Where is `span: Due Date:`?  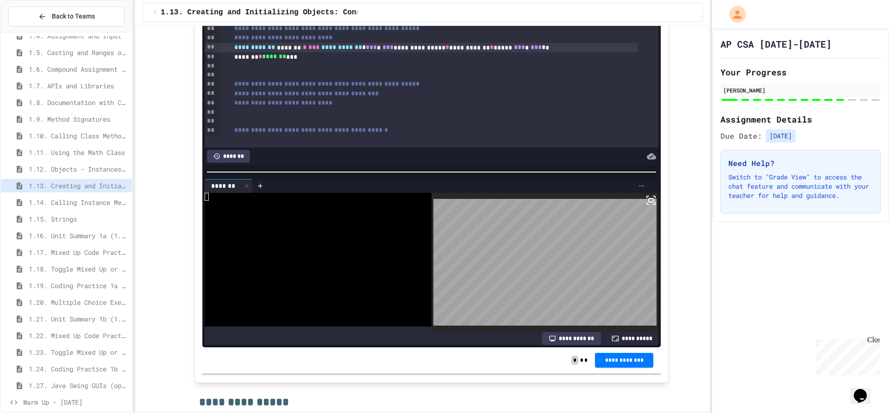 span: Due Date: is located at coordinates (741, 136).